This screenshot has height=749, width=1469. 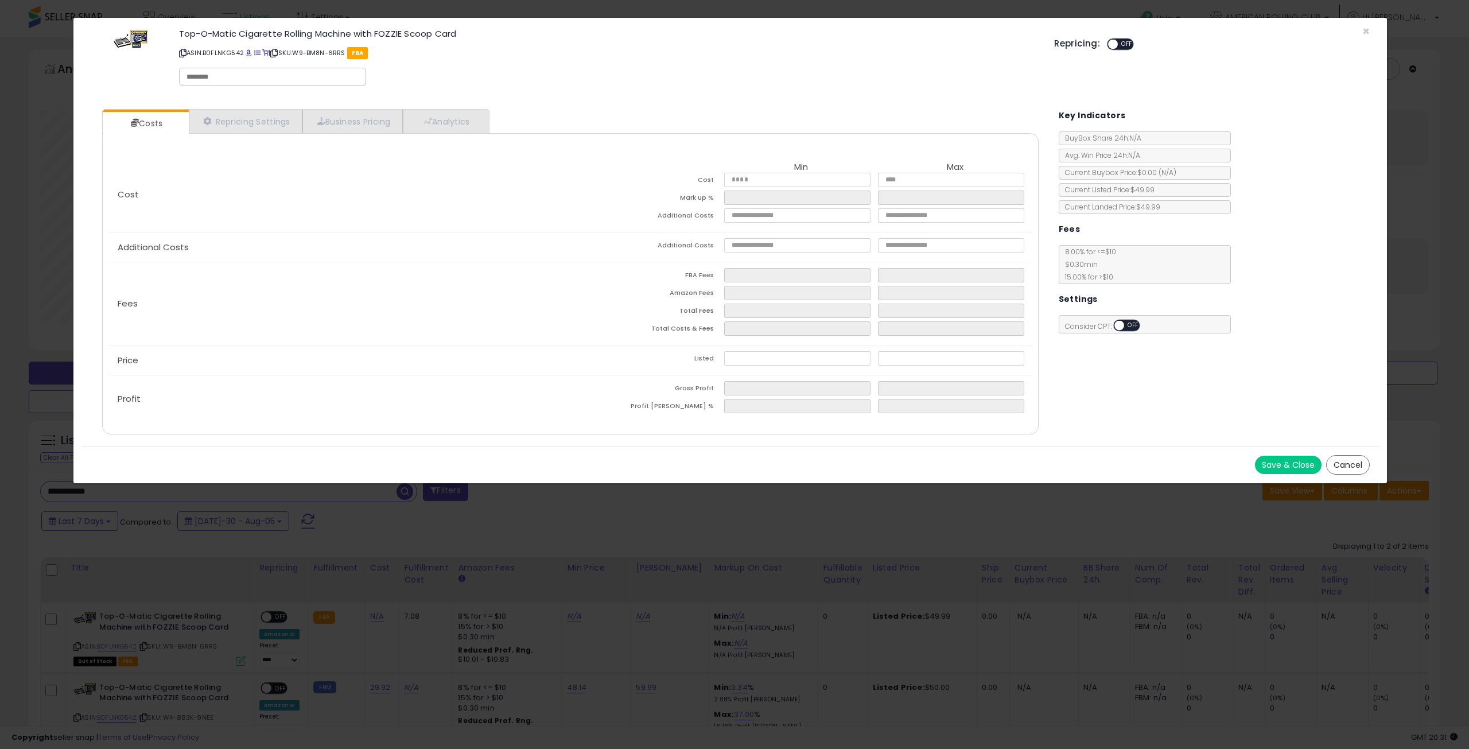 I want to click on td: FBA Fees, so click(x=647, y=277).